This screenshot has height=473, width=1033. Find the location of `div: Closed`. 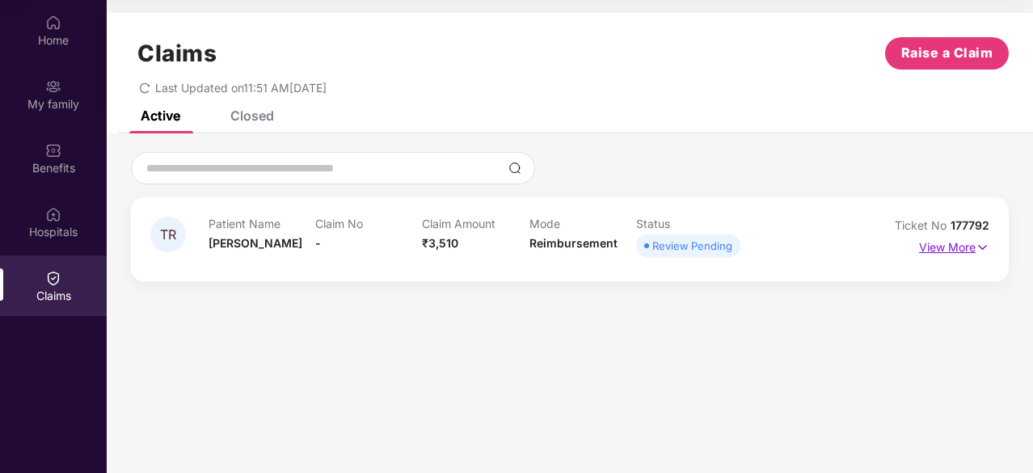

div: Closed is located at coordinates (252, 116).